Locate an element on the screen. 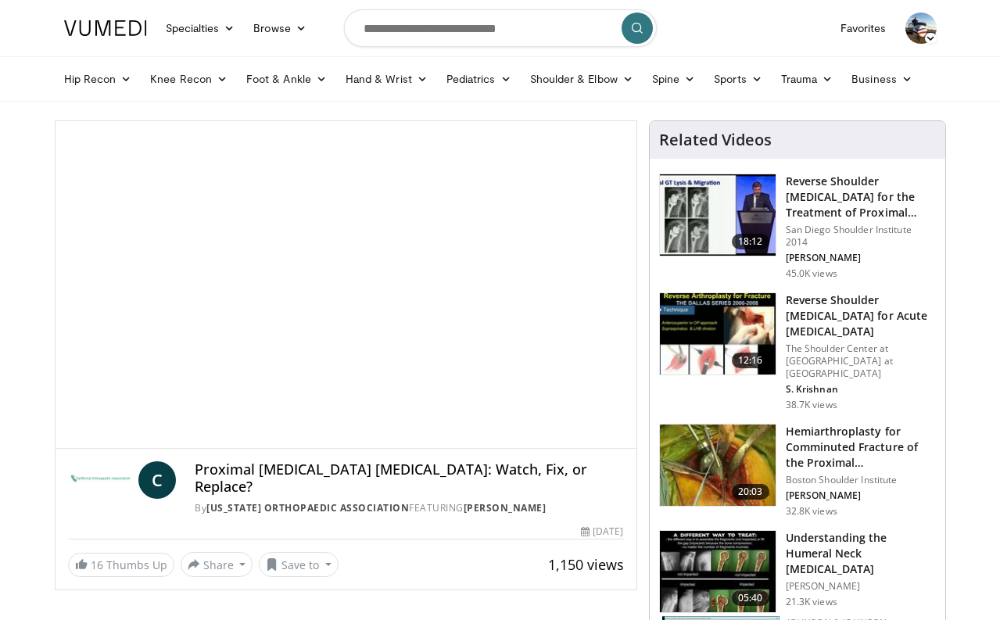 Image resolution: width=1000 pixels, height=620 pixels. a: Trauma is located at coordinates (807, 79).